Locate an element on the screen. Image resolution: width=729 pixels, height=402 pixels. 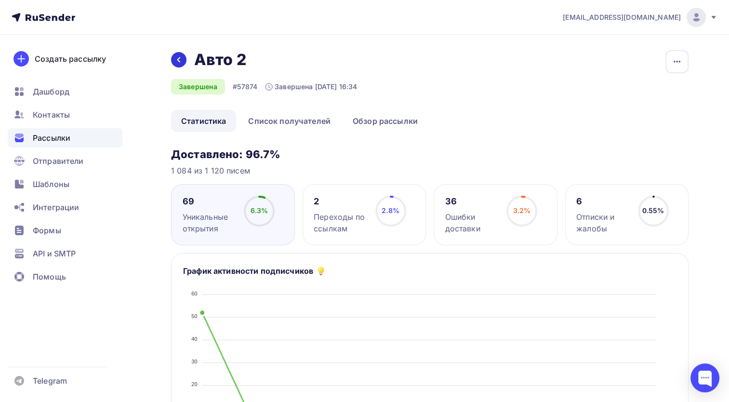
tspan: 30 is located at coordinates (194, 361).